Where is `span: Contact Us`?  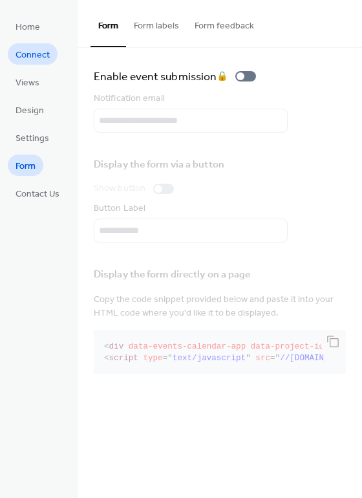 span: Contact Us is located at coordinates (38, 194).